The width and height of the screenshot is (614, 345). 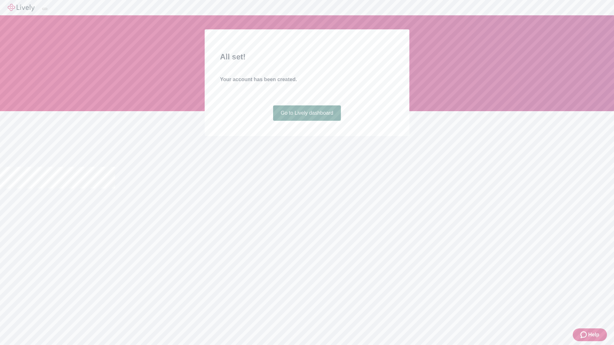 What do you see at coordinates (307, 80) in the screenshot?
I see `h4: Your account has been created.` at bounding box center [307, 80].